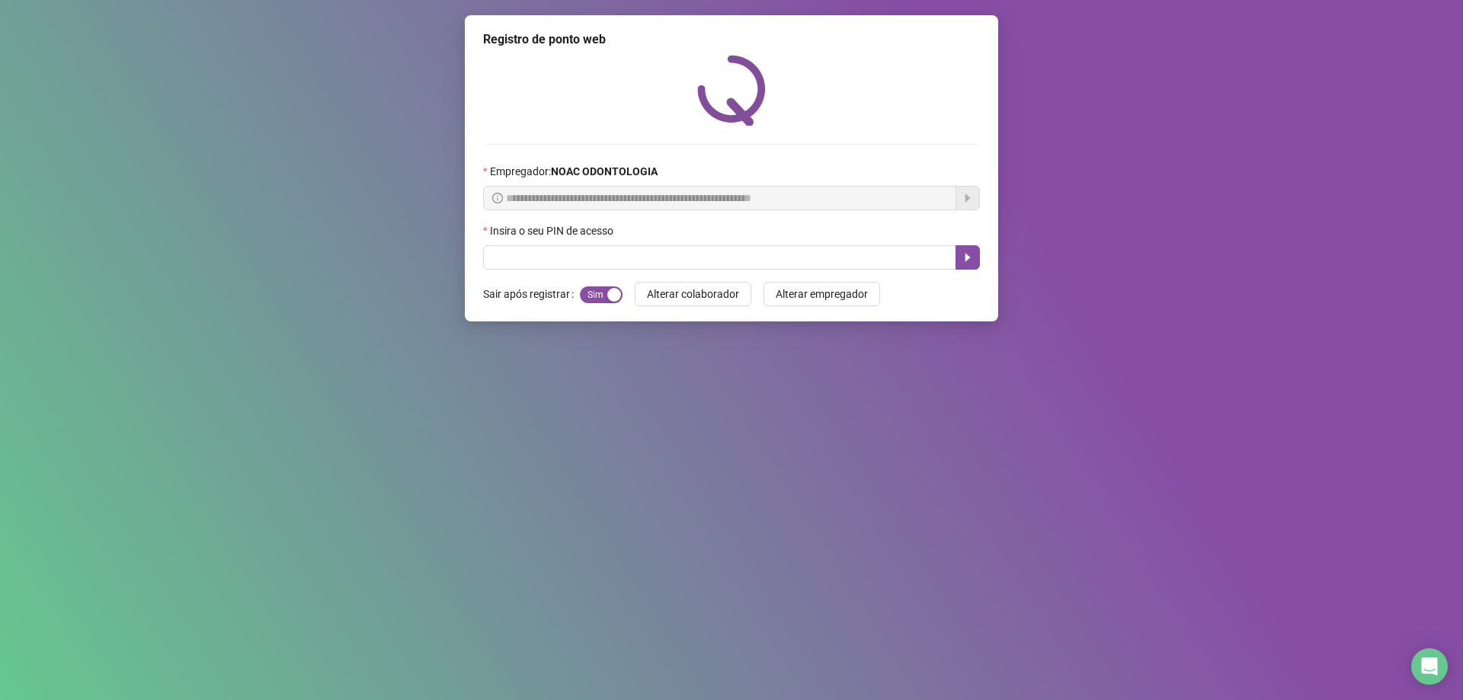 This screenshot has width=1463, height=700. I want to click on img: QRPoint, so click(732, 90).